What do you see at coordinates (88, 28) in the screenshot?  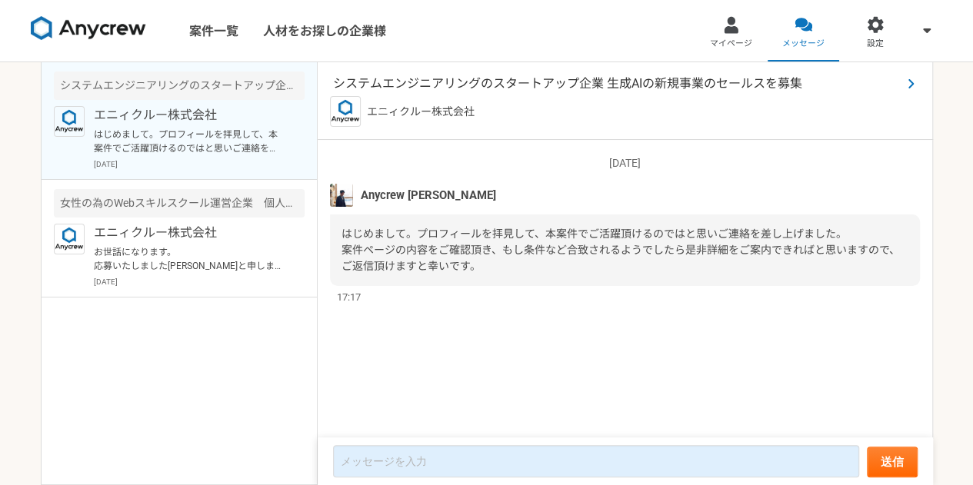 I see `img: 8DqYSo04kwAAAAASUVORK5CYII=` at bounding box center [88, 28].